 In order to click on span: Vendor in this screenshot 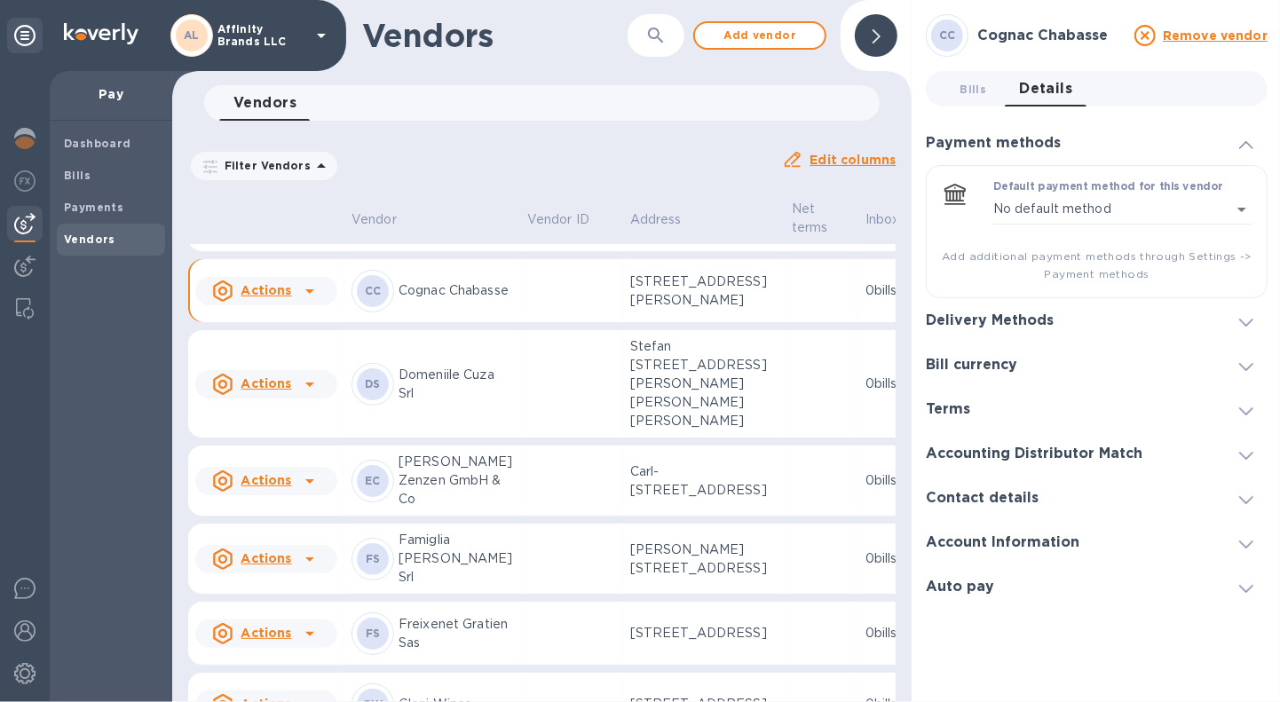, I will do `click(385, 219)`.